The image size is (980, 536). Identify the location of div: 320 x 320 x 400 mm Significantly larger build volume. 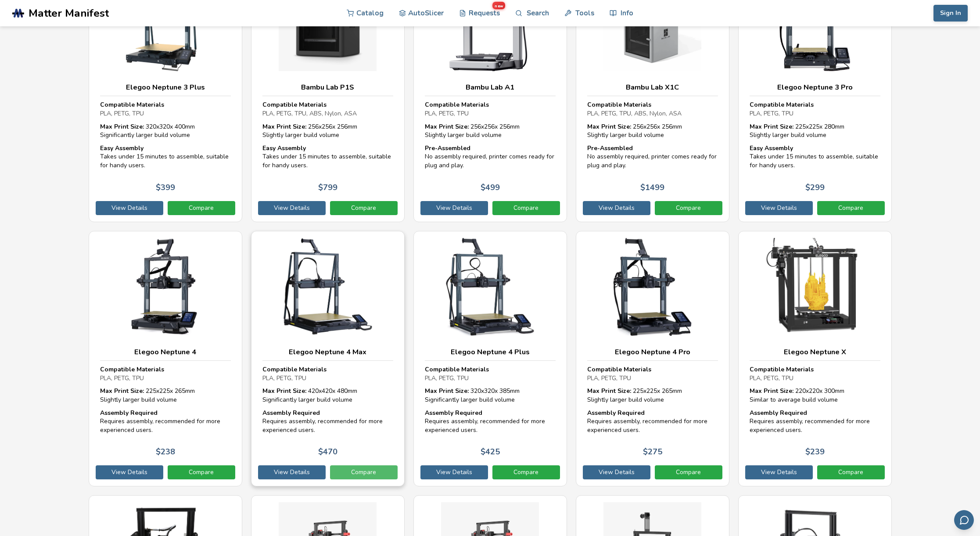
(166, 131).